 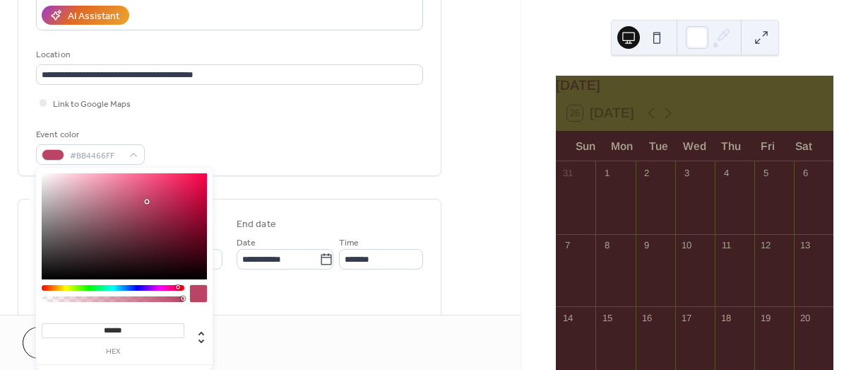 What do you see at coordinates (228, 54) in the screenshot?
I see `div: Location` at bounding box center [228, 54].